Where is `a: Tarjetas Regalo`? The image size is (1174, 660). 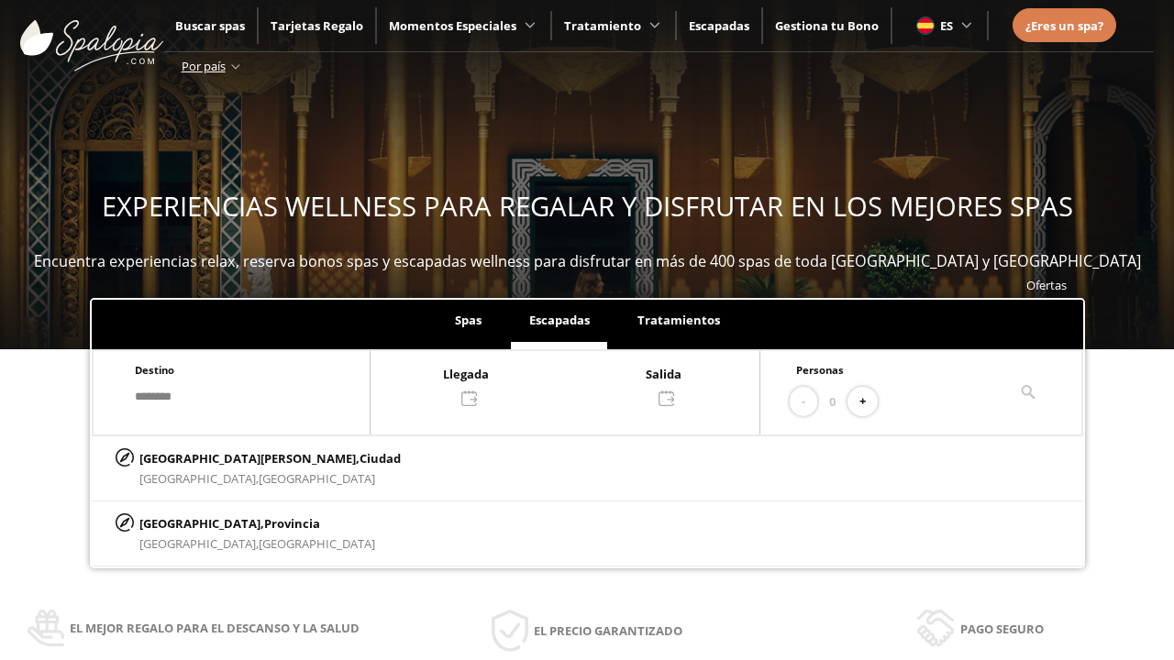
a: Tarjetas Regalo is located at coordinates (316, 26).